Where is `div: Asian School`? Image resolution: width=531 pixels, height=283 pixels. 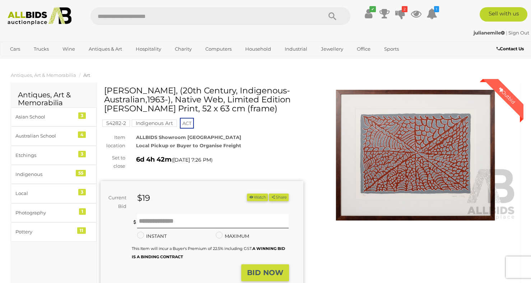 div: Asian School is located at coordinates (45, 117).